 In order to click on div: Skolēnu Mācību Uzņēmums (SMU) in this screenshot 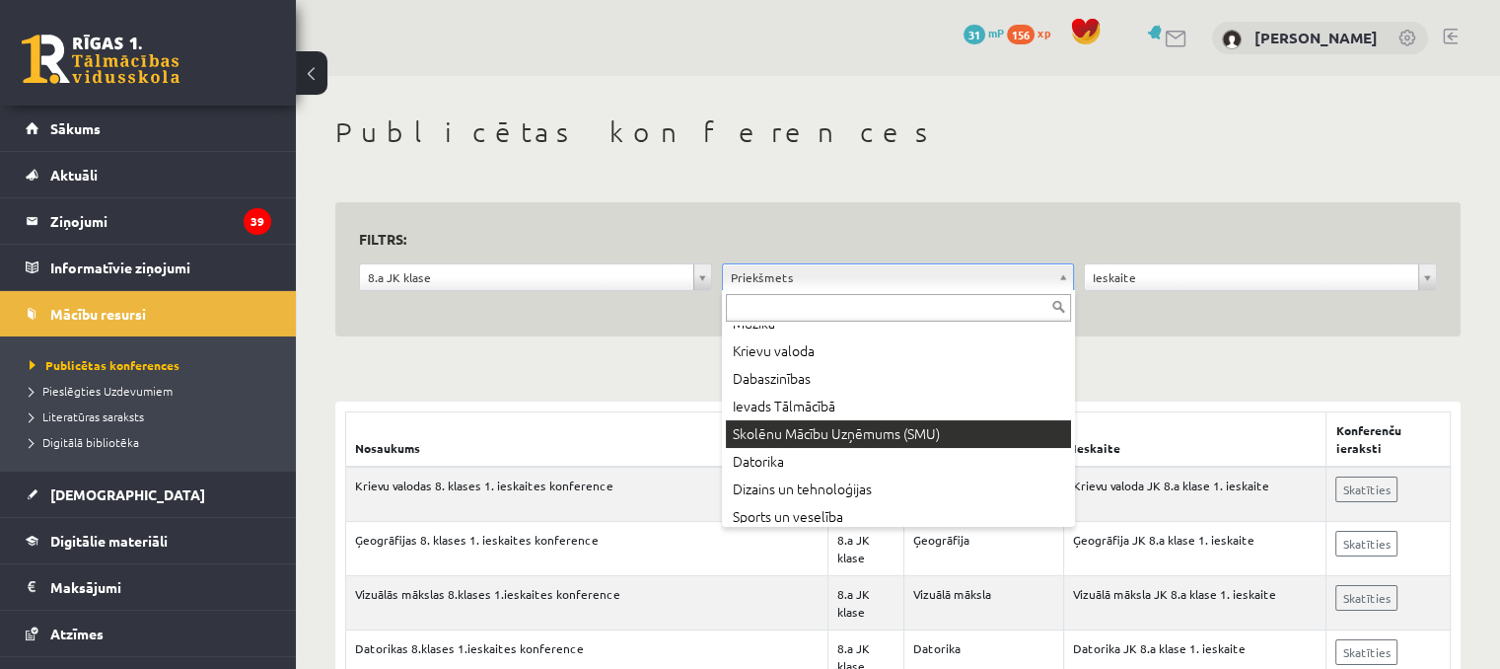, I will do `click(898, 434)`.